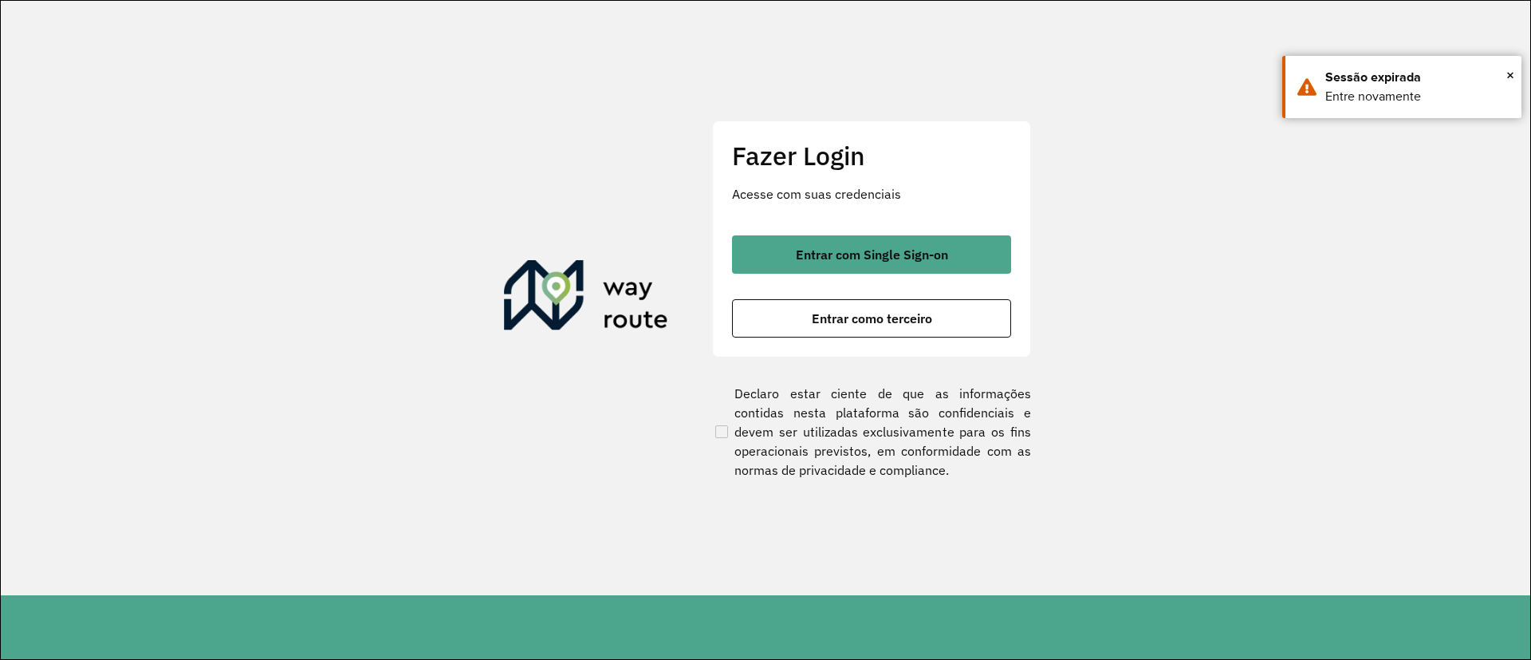 The image size is (1531, 660). Describe the element at coordinates (586, 298) in the screenshot. I see `img: Roteirizador AmbevTech` at that location.